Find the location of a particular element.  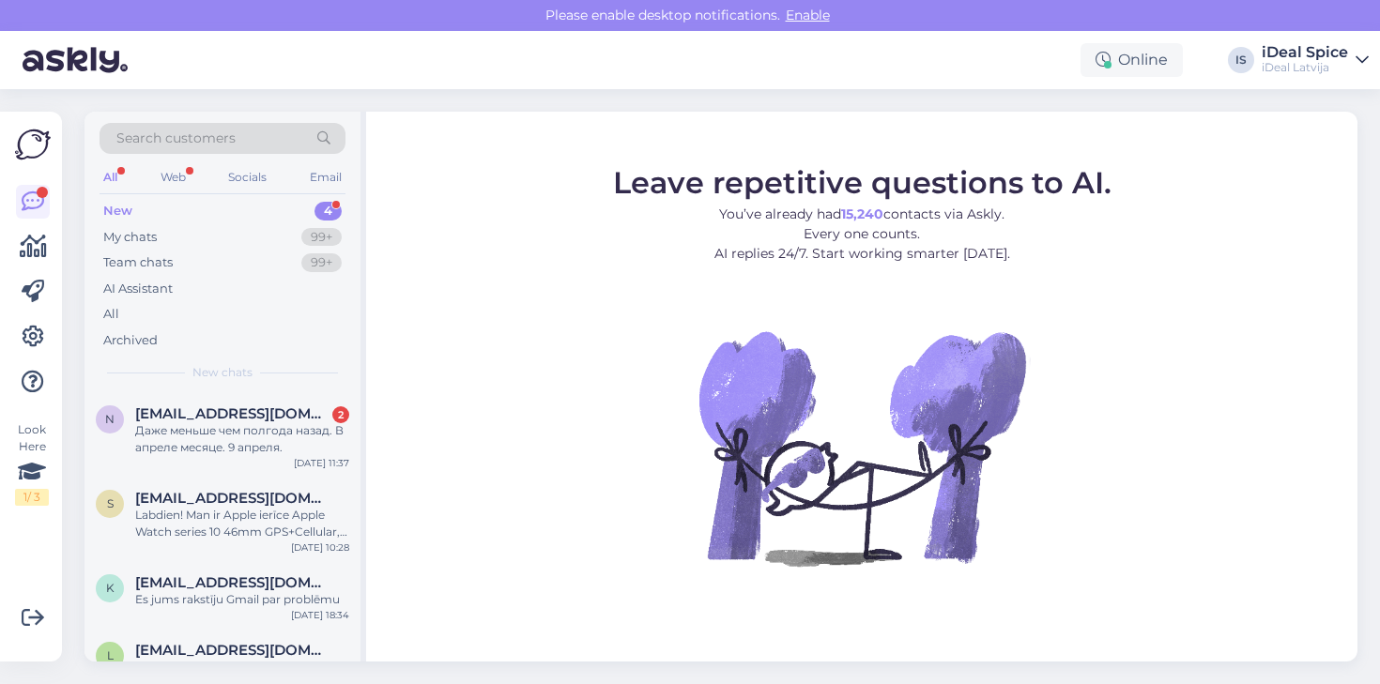

p: You’ve already had contacts via Askly. Every one counts. AI replies 24/7. Start working smarter [... is located at coordinates (862, 234).